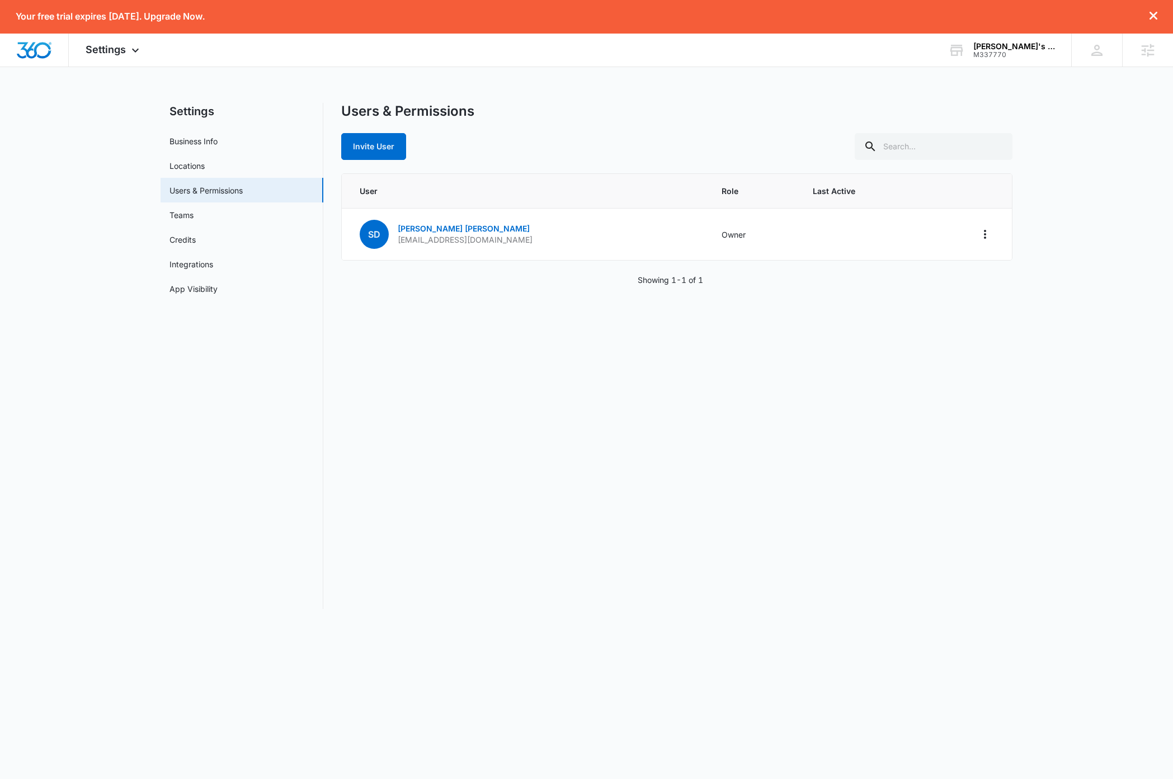  What do you see at coordinates (527, 191) in the screenshot?
I see `span: User` at bounding box center [527, 191].